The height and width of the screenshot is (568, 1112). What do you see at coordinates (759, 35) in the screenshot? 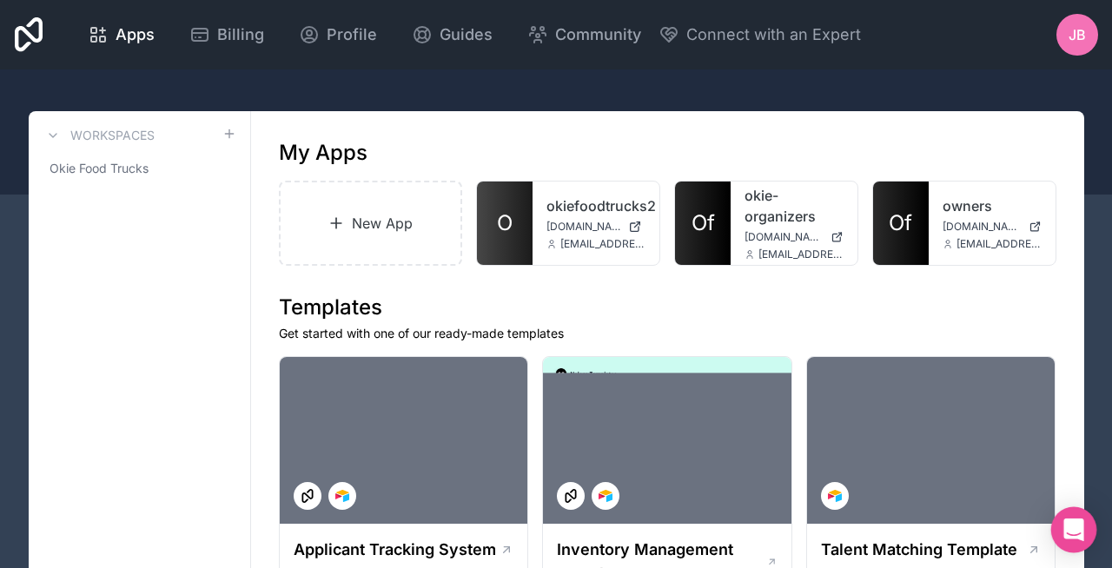
I see `button: Connect with an Expert` at bounding box center [759, 35].